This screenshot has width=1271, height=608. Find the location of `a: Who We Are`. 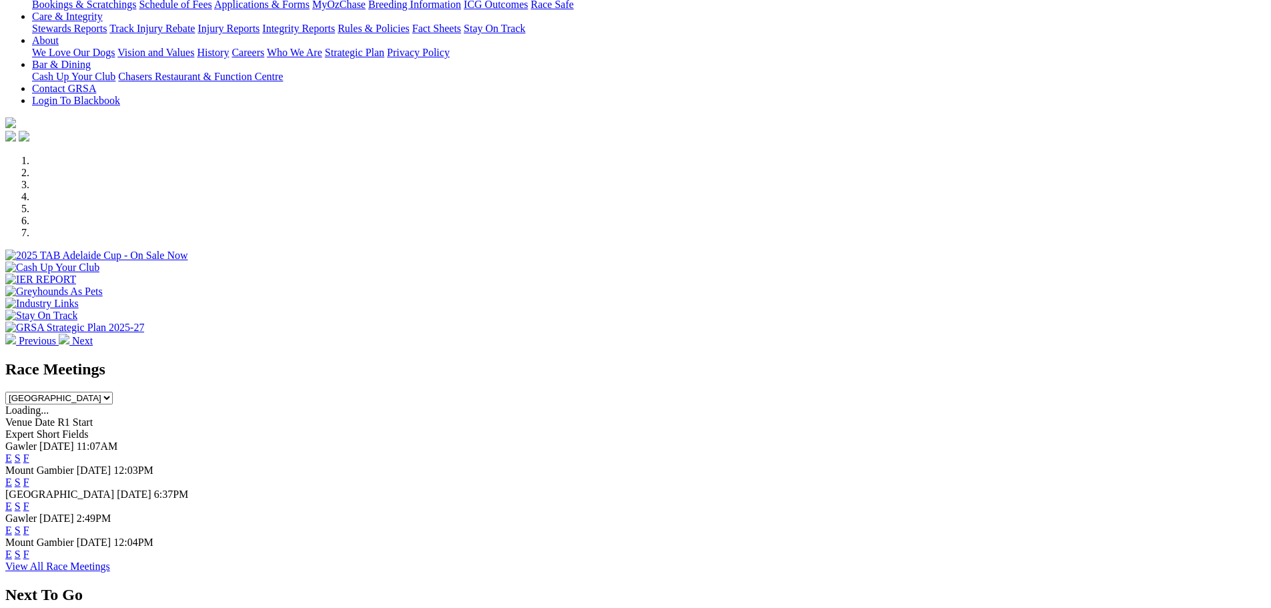

a: Who We Are is located at coordinates (294, 52).